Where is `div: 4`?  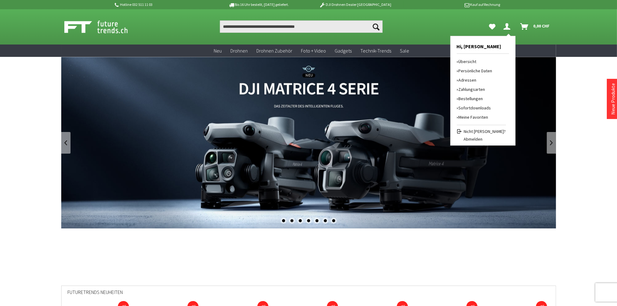
div: 4 is located at coordinates (309, 221).